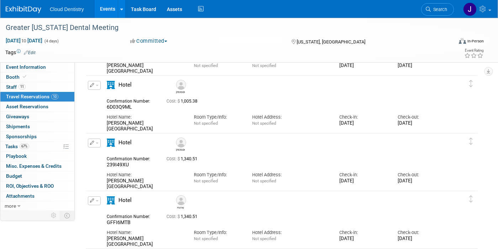 This screenshot has height=249, width=498. Describe the element at coordinates (17, 77) in the screenshot. I see `span: Booth` at that location.